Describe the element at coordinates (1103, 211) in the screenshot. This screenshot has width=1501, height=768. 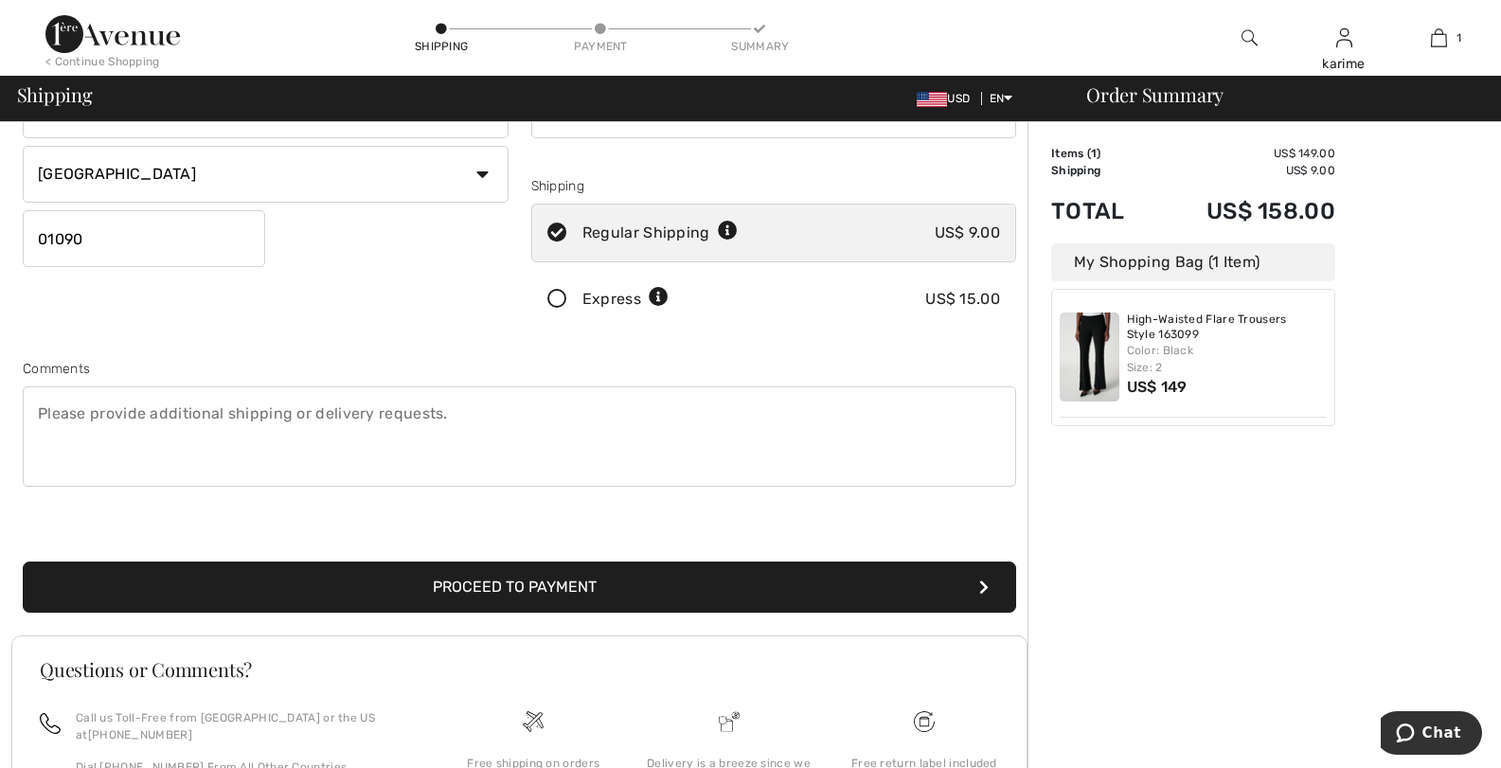
I see `td: Total` at that location.